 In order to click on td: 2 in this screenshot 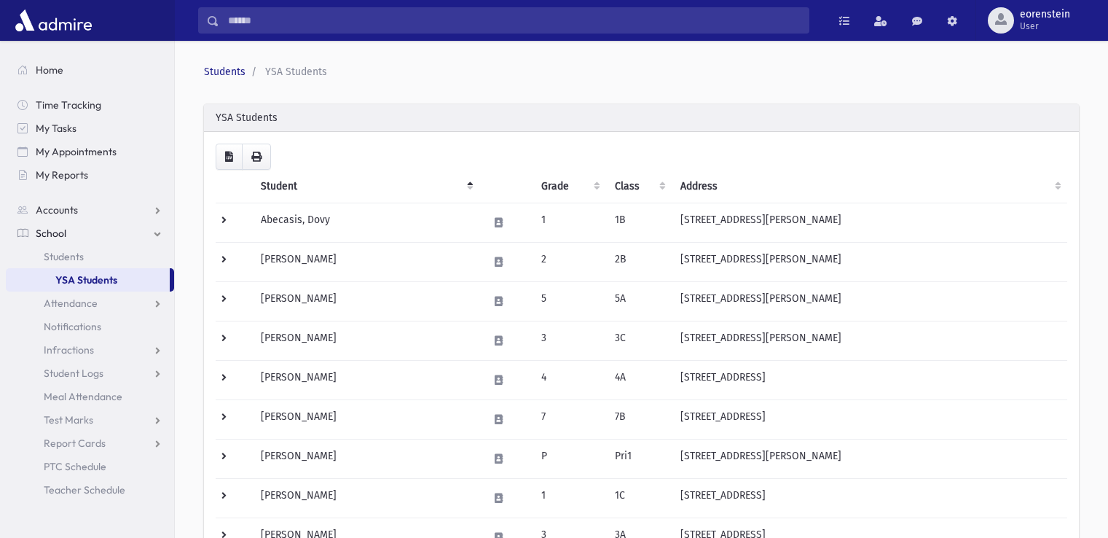, I will do `click(569, 262)`.